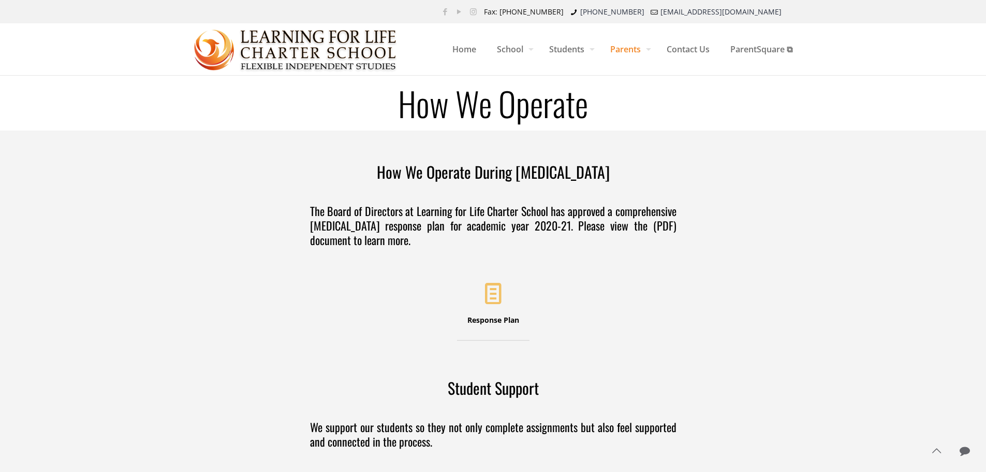 Image resolution: width=986 pixels, height=472 pixels. I want to click on a: Learning for Life Charter School, so click(296, 49).